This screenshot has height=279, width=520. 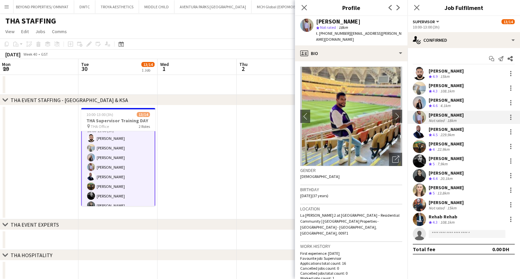 I want to click on div: 18km, so click(x=452, y=120).